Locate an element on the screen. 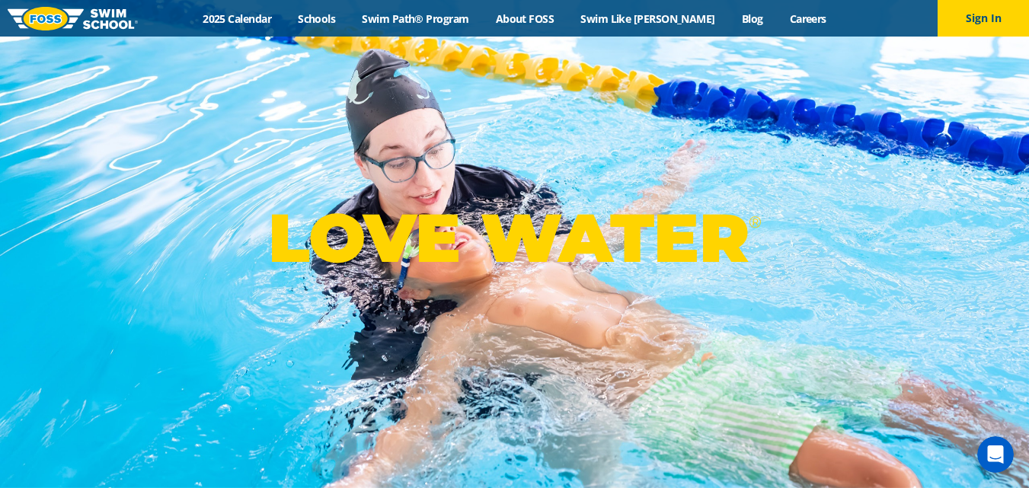 The width and height of the screenshot is (1029, 488). a: Swim Path® Program is located at coordinates (415, 18).